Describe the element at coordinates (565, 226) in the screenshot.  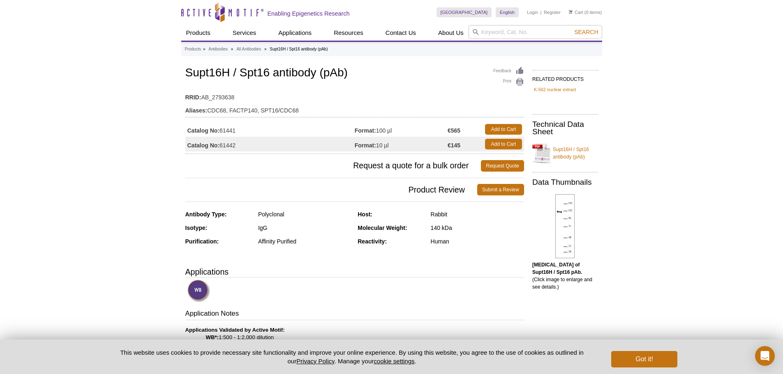
I see `img: Supt16H / Spt16 antibody (pAb) tested by Western blot.` at that location.